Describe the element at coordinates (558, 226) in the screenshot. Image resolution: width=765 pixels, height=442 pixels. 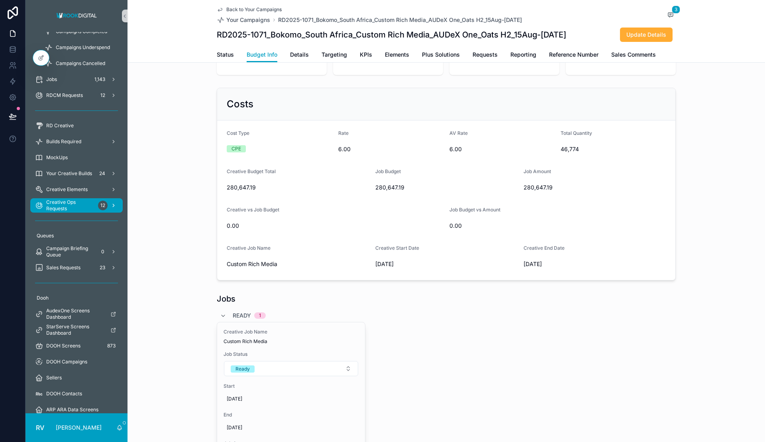
I see `span: 0.00` at that location.